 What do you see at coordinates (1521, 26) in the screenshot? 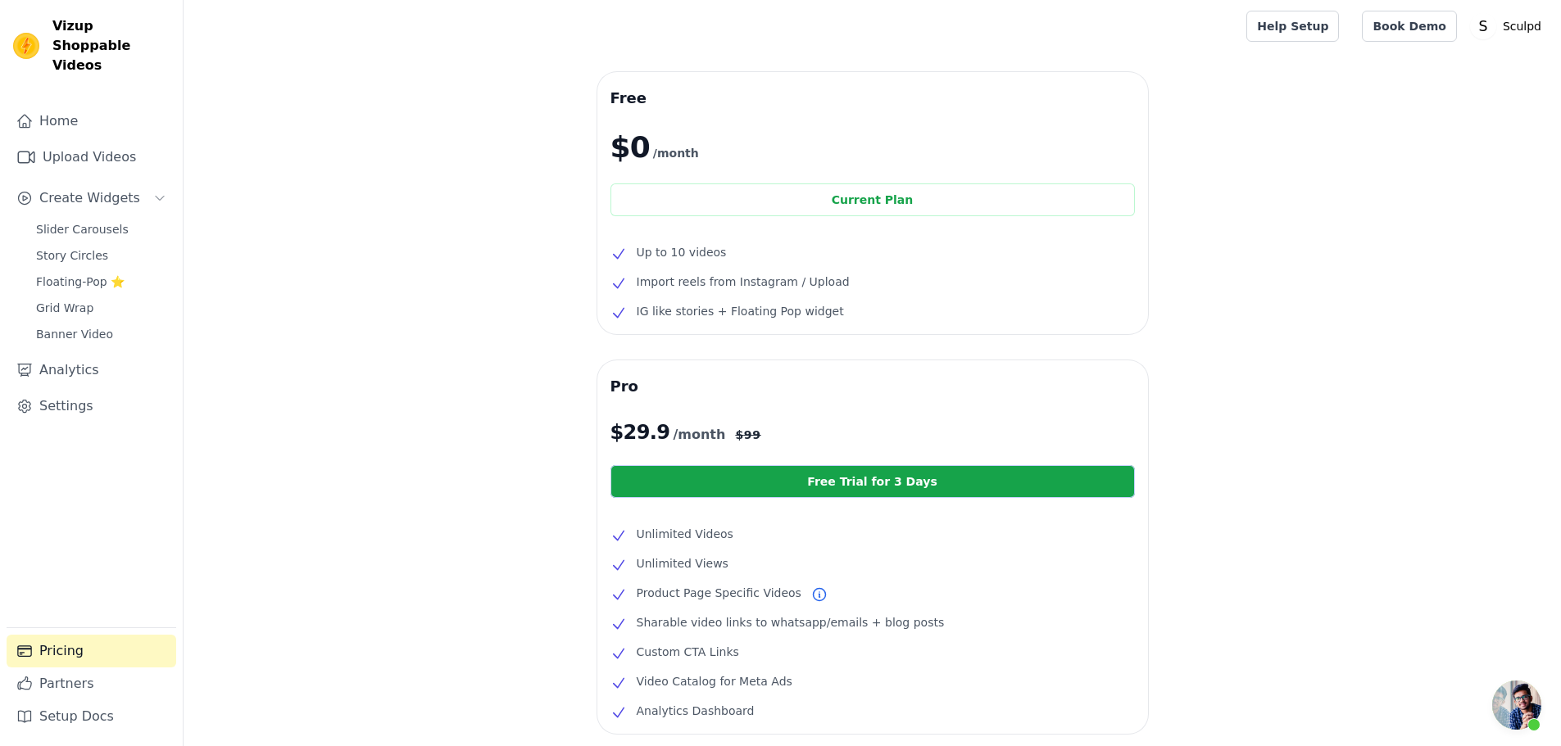
I see `p: Sculpd` at bounding box center [1521, 26].